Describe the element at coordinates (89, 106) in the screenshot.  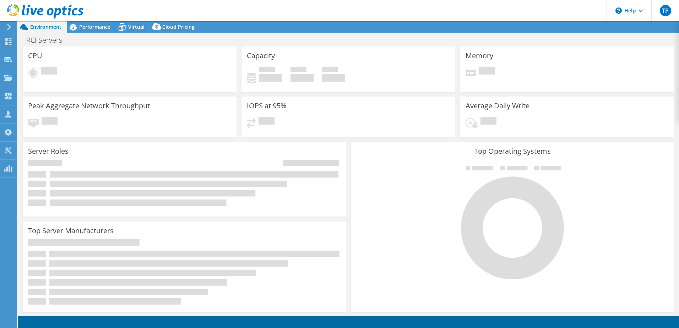
I see `h3: Peak Aggregate Network Throughput` at that location.